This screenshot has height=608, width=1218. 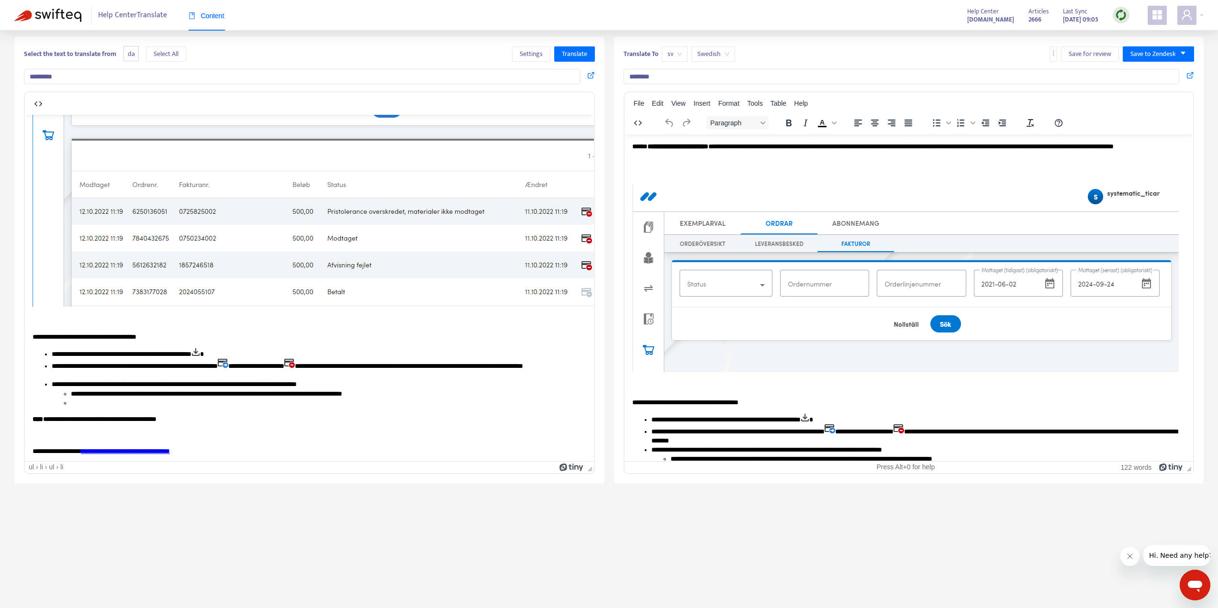 I want to click on button: Undo, so click(x=669, y=123).